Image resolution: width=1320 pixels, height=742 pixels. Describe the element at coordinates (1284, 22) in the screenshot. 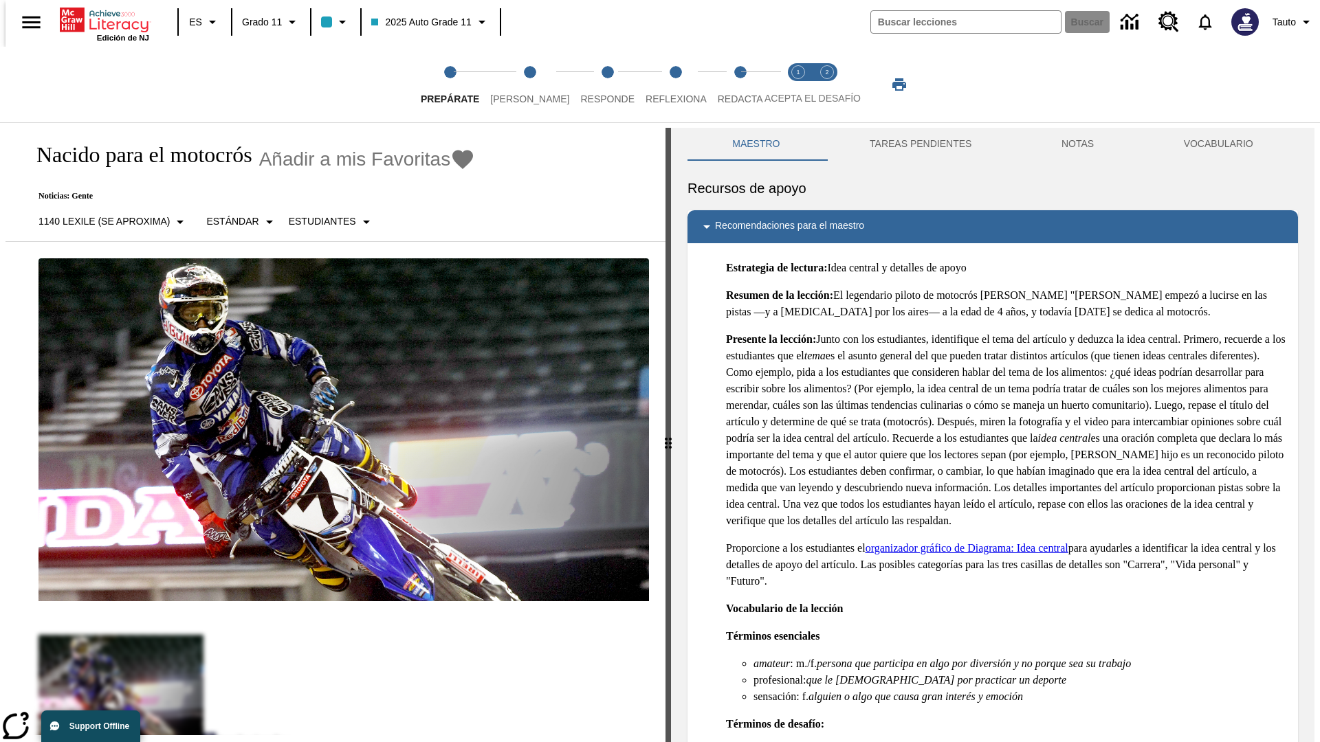

I see `span: Tauto` at that location.